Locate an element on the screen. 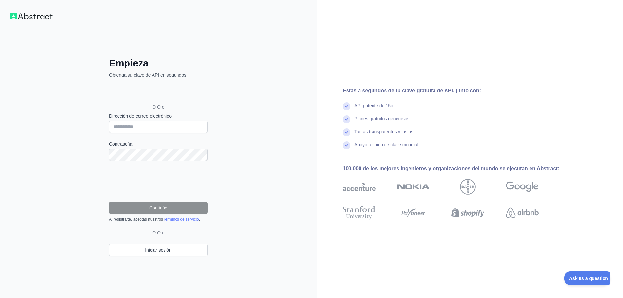 This screenshot has height=298, width=623. img: nokia is located at coordinates (414, 187).